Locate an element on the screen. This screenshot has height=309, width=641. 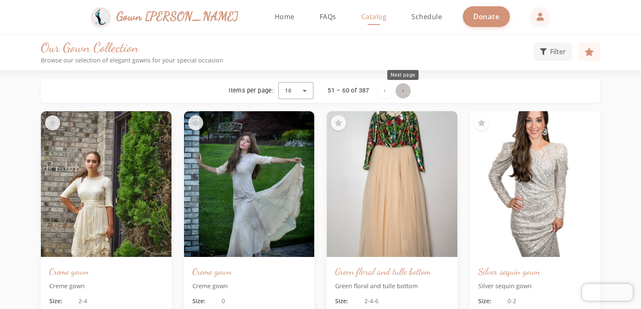
div: Next page is located at coordinates (402, 75).